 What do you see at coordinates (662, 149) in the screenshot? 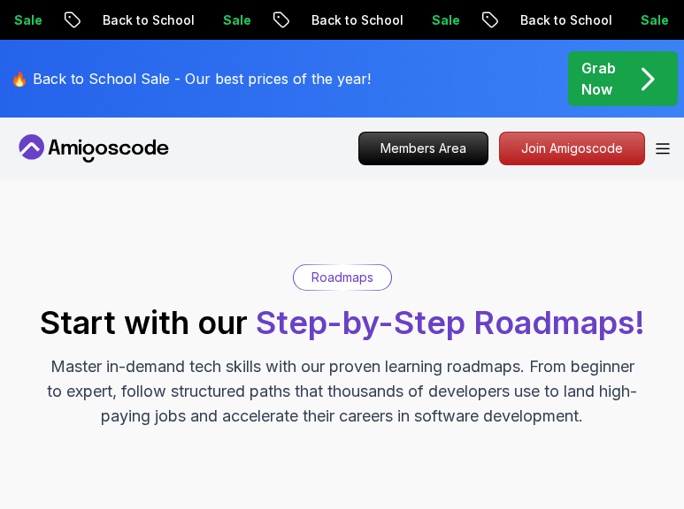
I see `div: Open Menu` at bounding box center [662, 149].